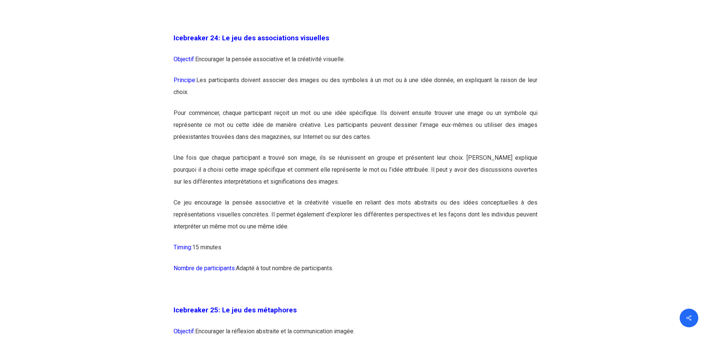 This screenshot has height=340, width=711. What do you see at coordinates (185, 80) in the screenshot?
I see `span: Principe:` at bounding box center [185, 80].